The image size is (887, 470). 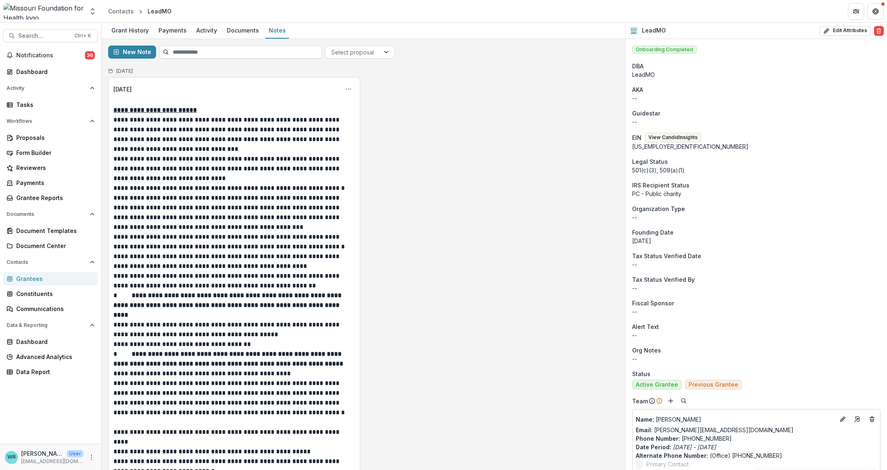 What do you see at coordinates (638, 66) in the screenshot?
I see `span: DBA` at bounding box center [638, 66].